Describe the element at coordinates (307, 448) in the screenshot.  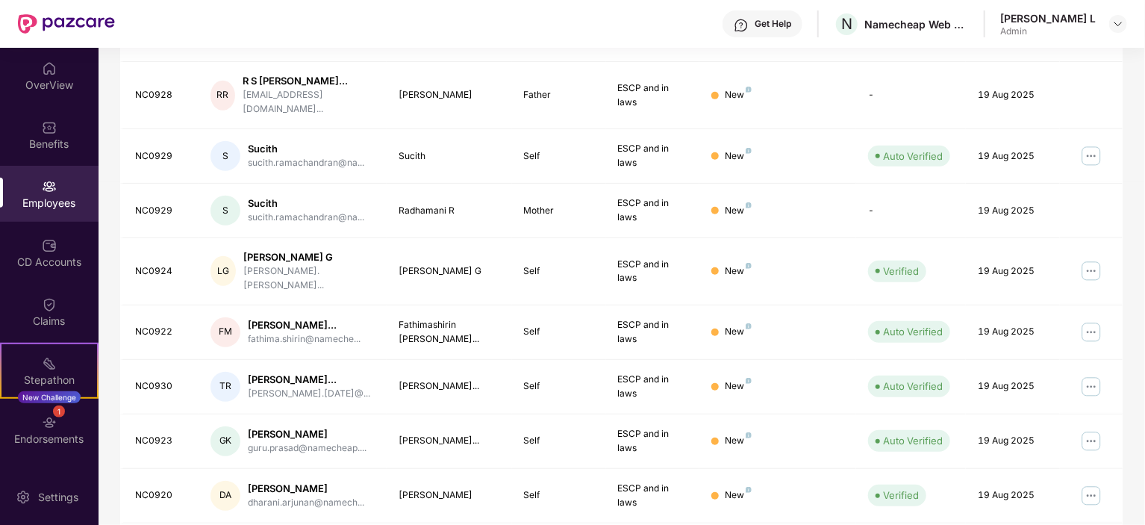
I see `div: guru.prasad@namecheap....` at that location.